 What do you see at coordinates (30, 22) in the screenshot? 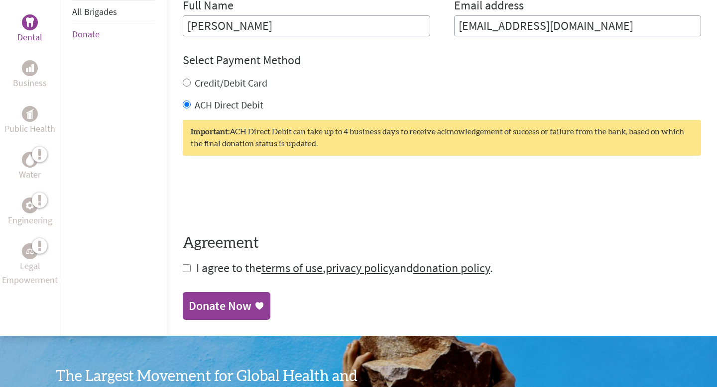
I see `div: Dental` at bounding box center [30, 22].